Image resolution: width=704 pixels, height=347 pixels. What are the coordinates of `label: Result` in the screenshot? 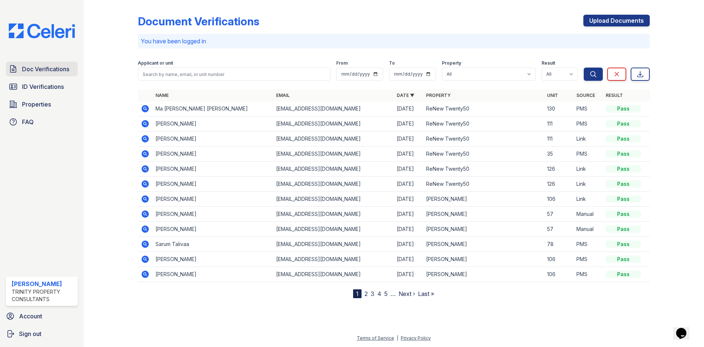 It's located at (548, 63).